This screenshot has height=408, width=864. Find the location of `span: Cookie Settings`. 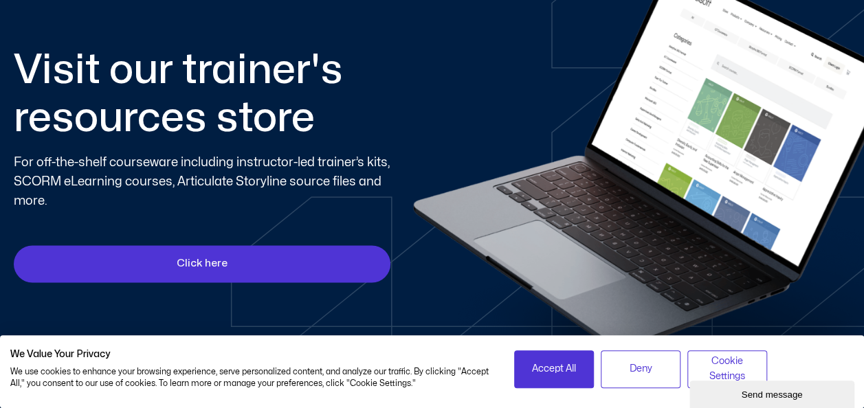

span: Cookie Settings is located at coordinates (727, 369).